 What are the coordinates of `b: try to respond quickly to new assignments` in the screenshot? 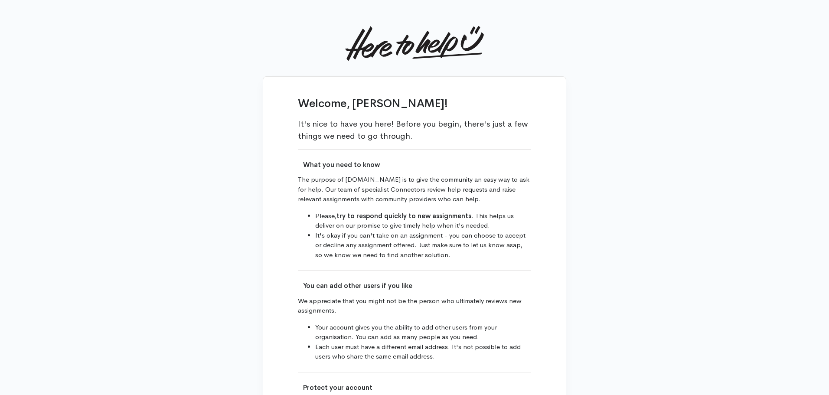 It's located at (404, 216).